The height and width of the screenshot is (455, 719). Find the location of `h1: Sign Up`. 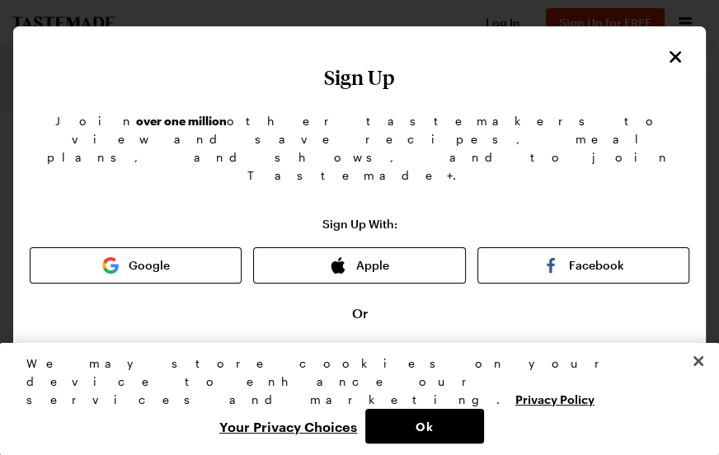

h1: Sign Up is located at coordinates (360, 78).